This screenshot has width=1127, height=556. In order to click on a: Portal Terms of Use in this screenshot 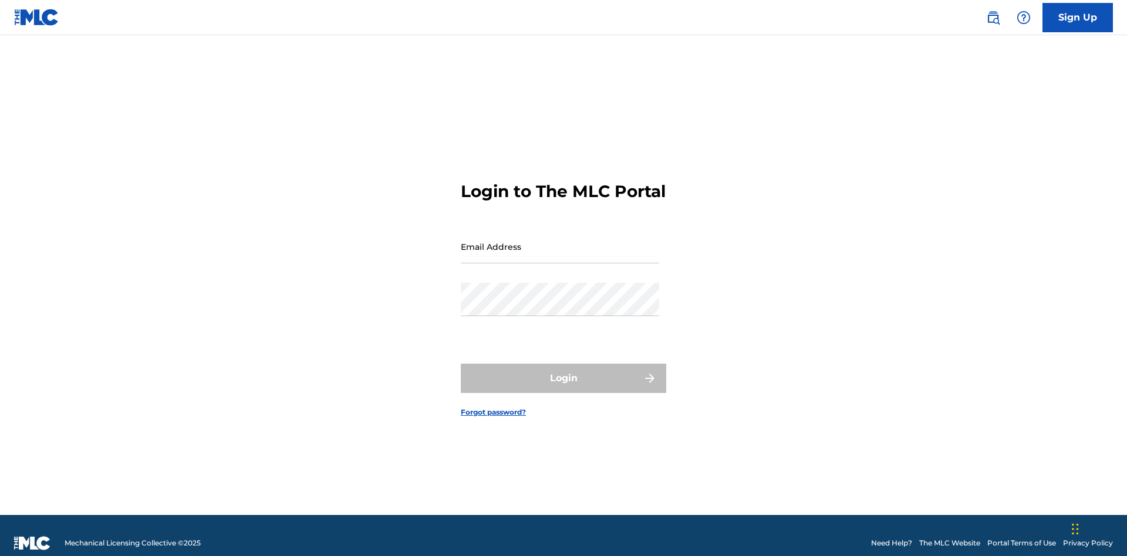, I will do `click(1021, 543)`.